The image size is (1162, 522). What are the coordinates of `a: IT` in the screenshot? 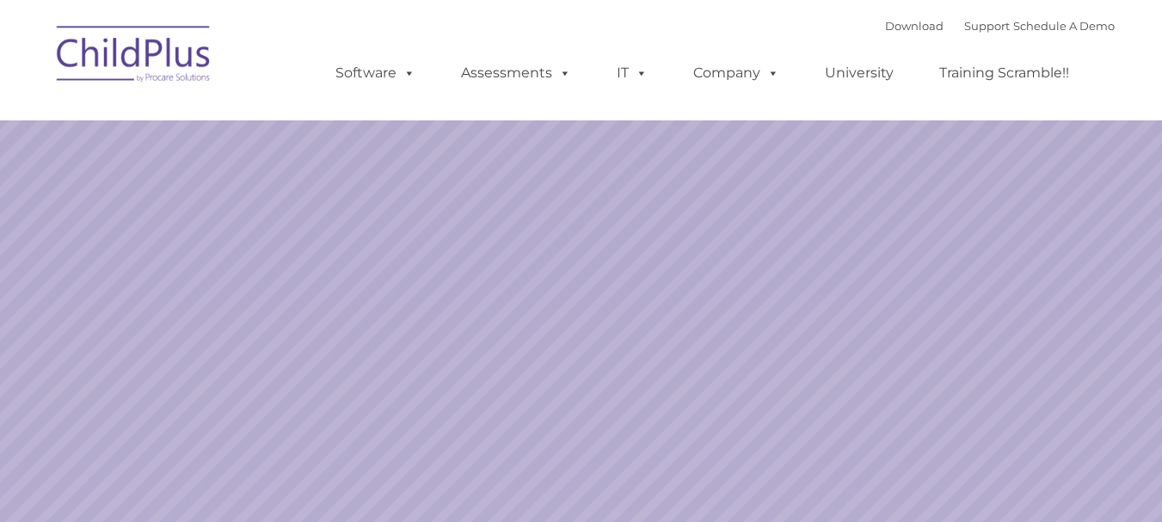 It's located at (632, 73).